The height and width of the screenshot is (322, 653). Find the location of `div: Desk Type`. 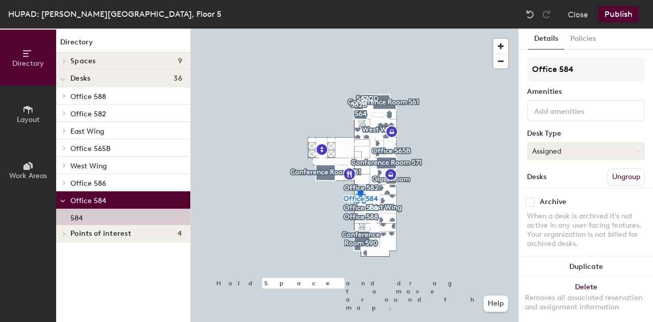

div: Desk Type is located at coordinates (586, 134).